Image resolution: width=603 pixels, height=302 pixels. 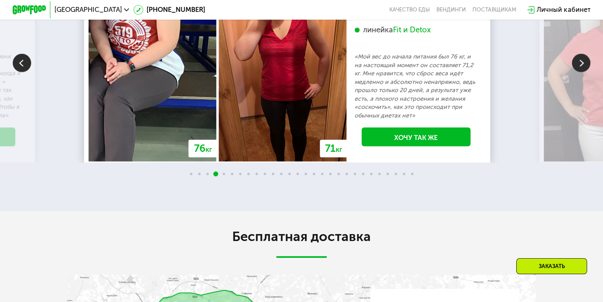 What do you see at coordinates (581, 63) in the screenshot?
I see `img: Slide right` at bounding box center [581, 63].